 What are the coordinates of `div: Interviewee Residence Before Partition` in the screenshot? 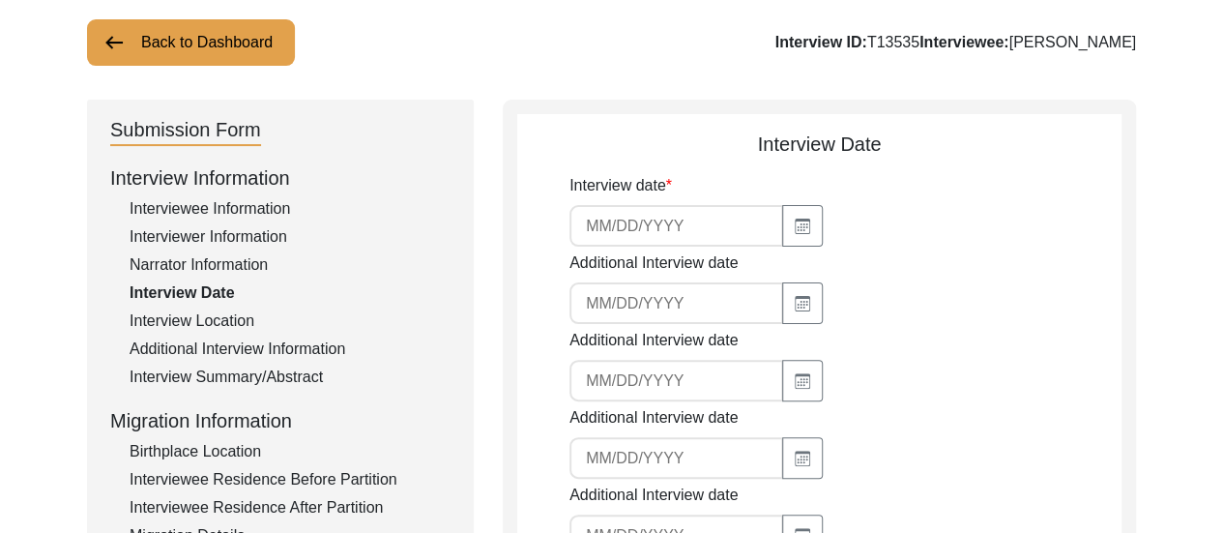 It's located at (290, 479).